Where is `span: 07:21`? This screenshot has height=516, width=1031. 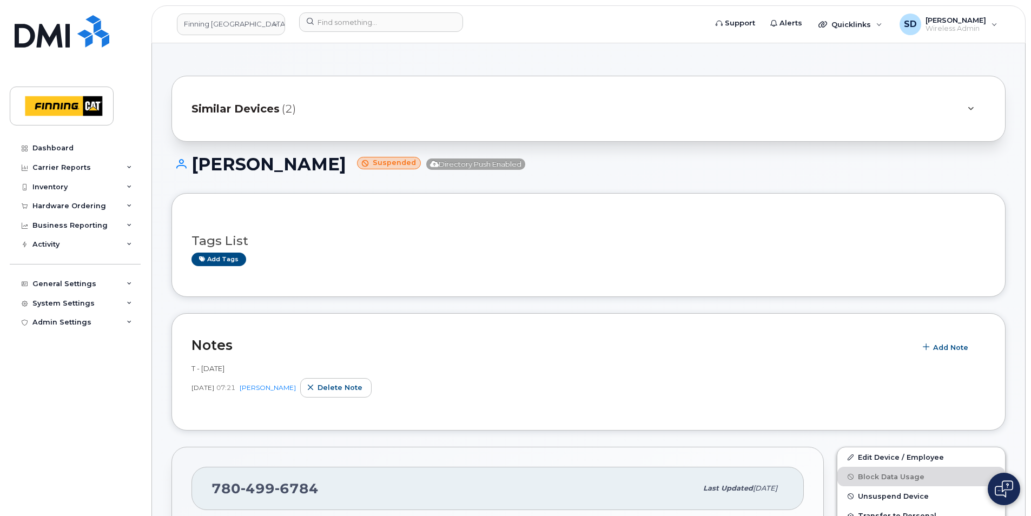 span: 07:21 is located at coordinates (226, 387).